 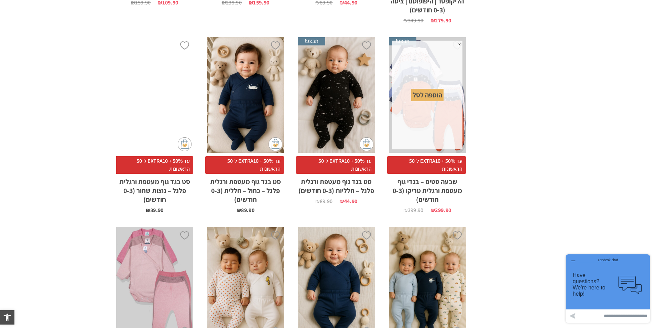 I want to click on a: סט בגד גוף מעטפת ורגלית פלנל - כחול - חללית (0-3 חודשים) עד 50% + EXTRA10 ל־50 הראשונותסט בגד גוף..., so click(x=245, y=125).